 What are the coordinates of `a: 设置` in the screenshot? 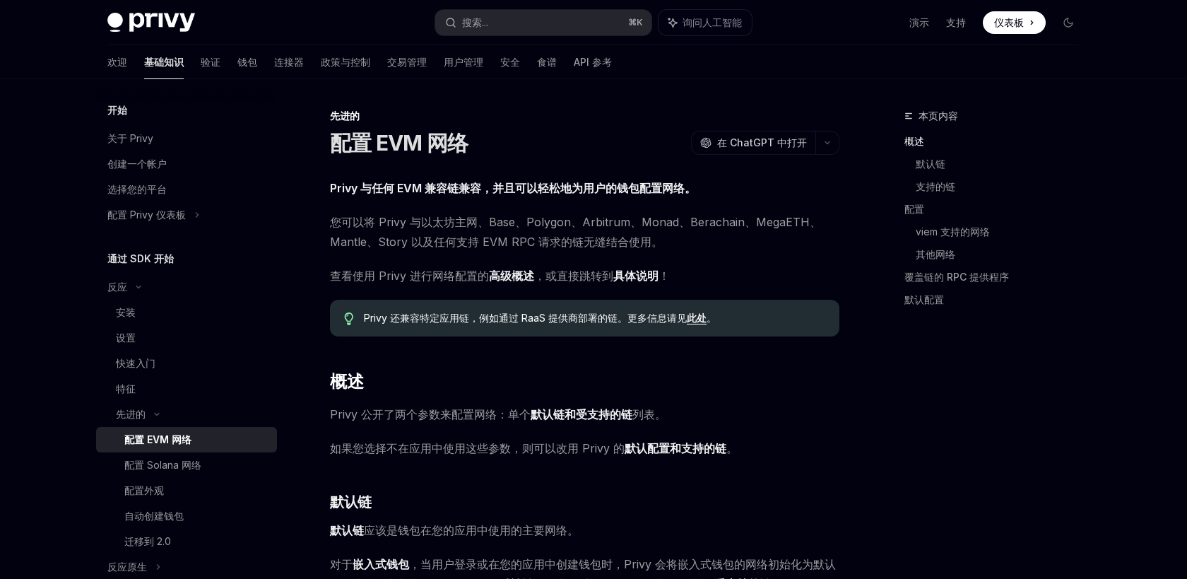 It's located at (186, 338).